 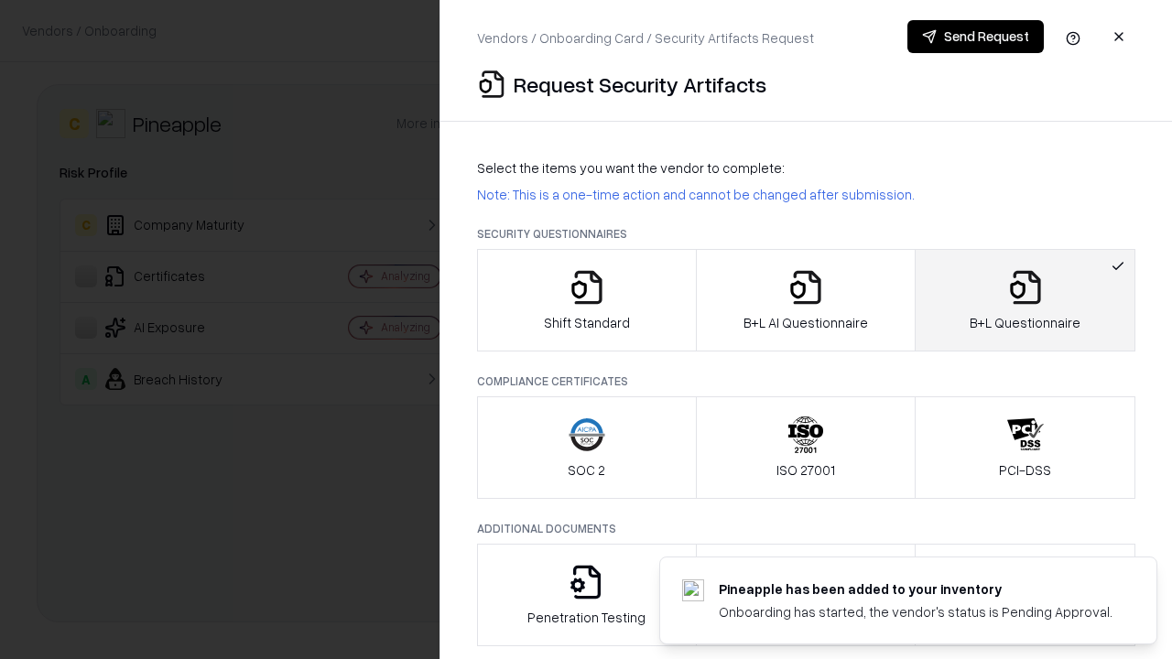 I want to click on p: Select the items you want the vendor to complete:, so click(x=806, y=168).